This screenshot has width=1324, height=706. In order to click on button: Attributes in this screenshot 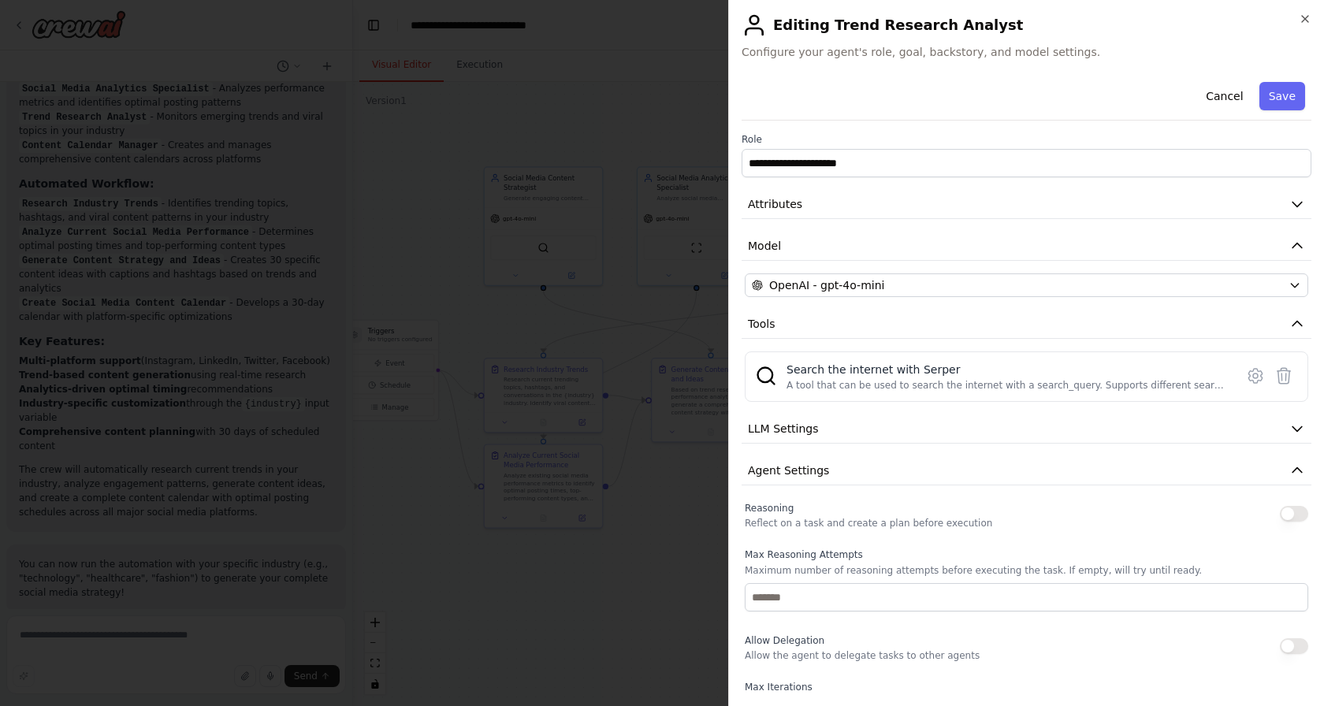, I will do `click(1026, 204)`.